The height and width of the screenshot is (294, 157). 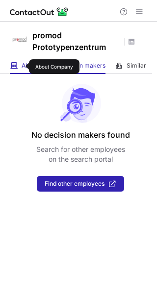 I want to click on button: Find other employees, so click(x=80, y=184).